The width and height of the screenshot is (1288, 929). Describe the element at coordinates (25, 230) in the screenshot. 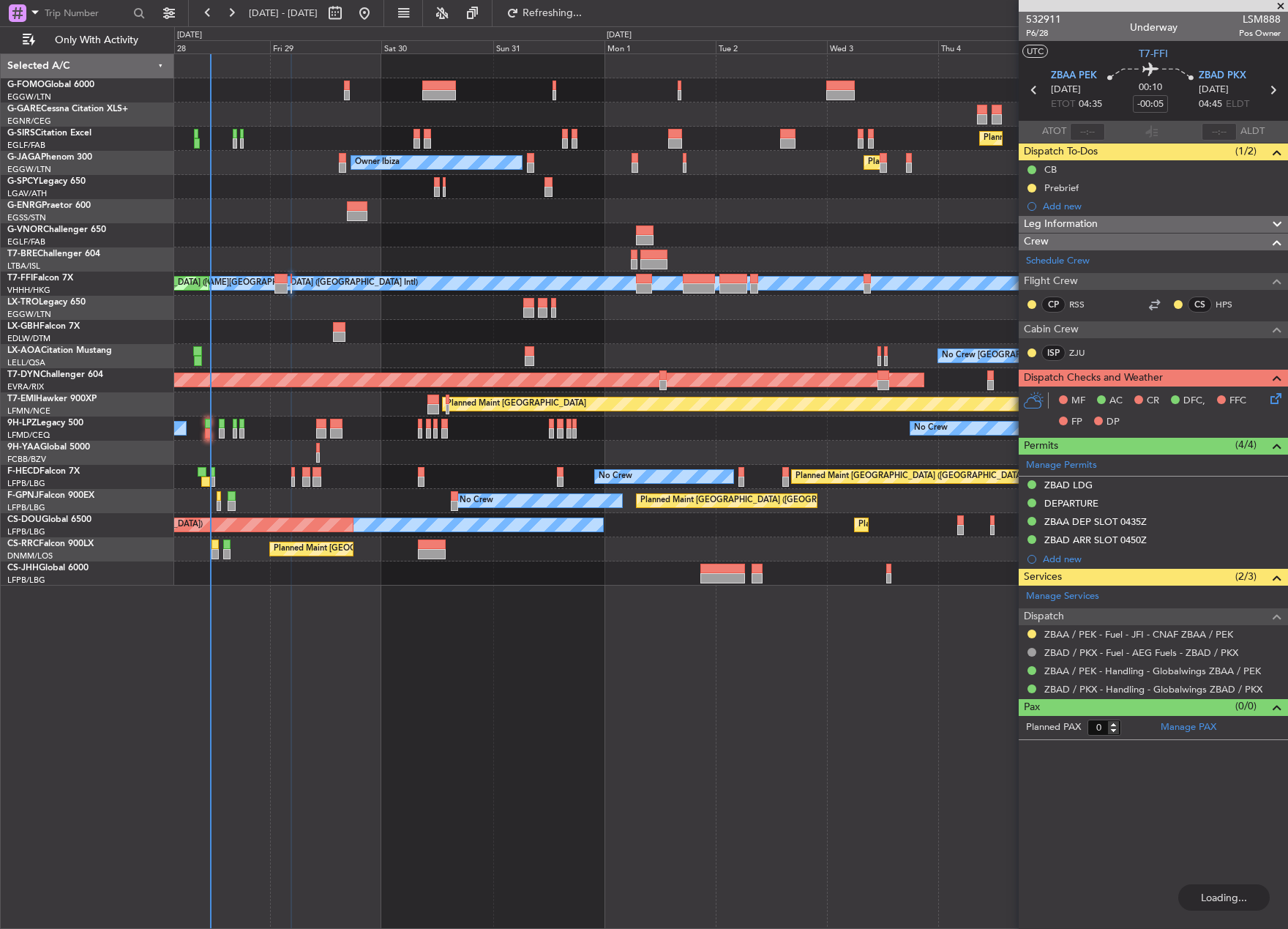

I see `span: G-VNOR` at that location.